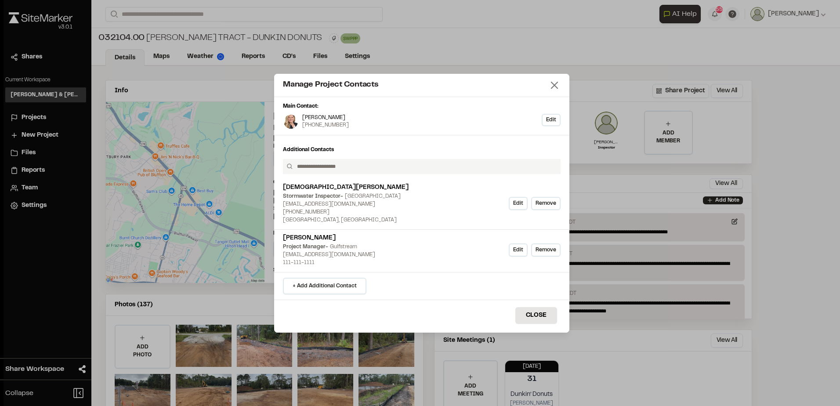  What do you see at coordinates (305, 247) in the screenshot?
I see `span: Project Manager -` at bounding box center [305, 247].